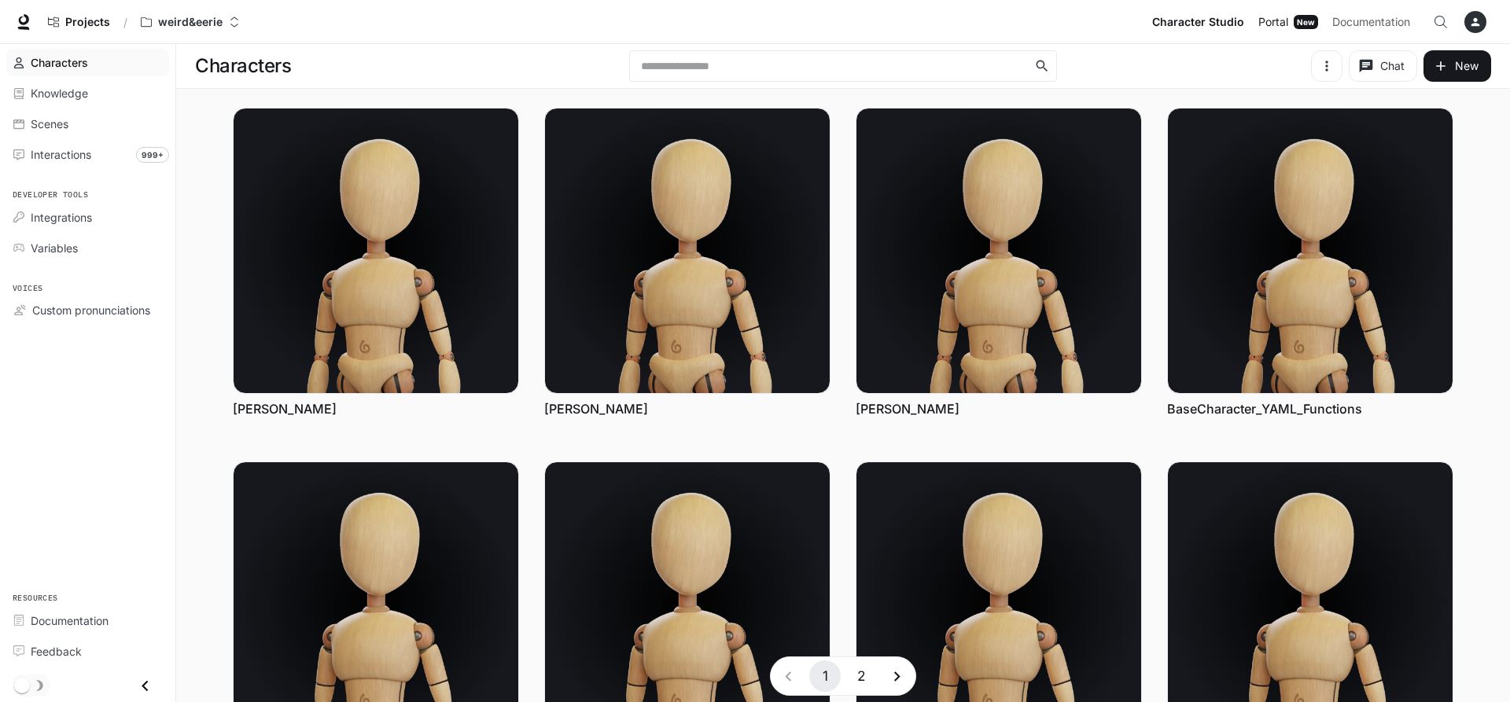 This screenshot has height=702, width=1510. I want to click on span: Dark mode toggle, so click(22, 685).